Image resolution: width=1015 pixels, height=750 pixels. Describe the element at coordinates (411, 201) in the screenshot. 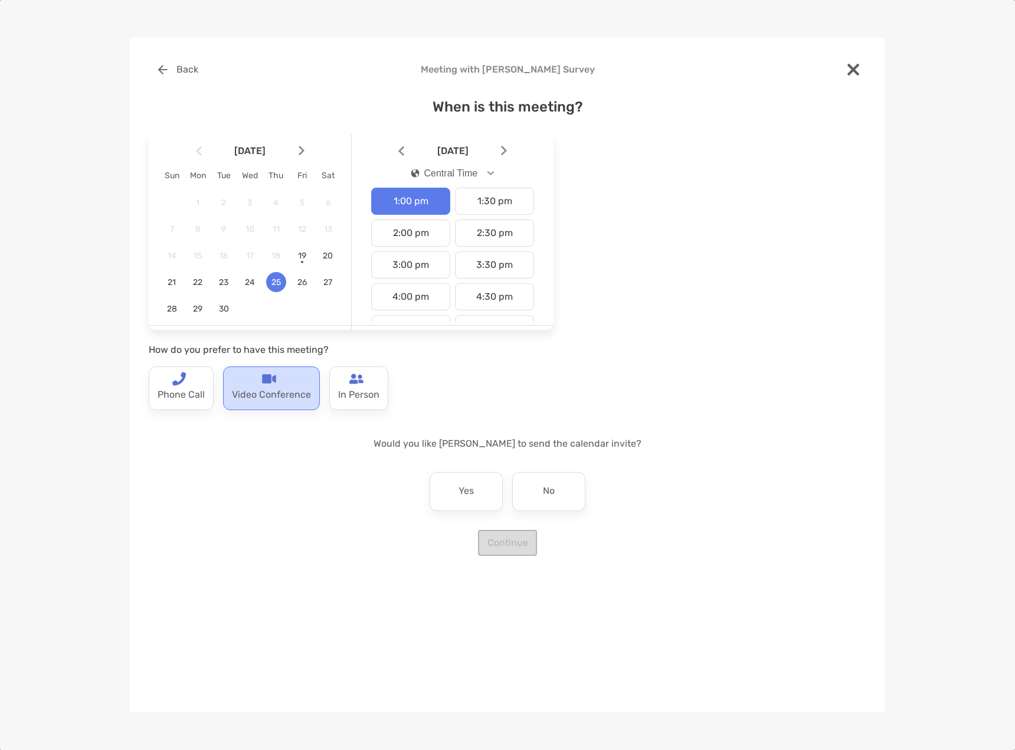

I see `div: 1:00 pm` at that location.